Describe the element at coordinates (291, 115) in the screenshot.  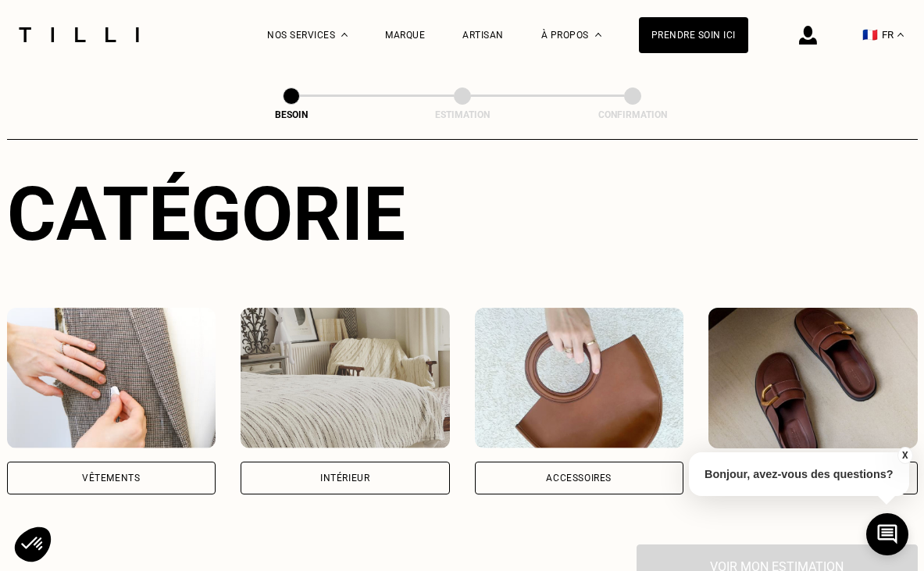
I see `div: Besoin` at that location.